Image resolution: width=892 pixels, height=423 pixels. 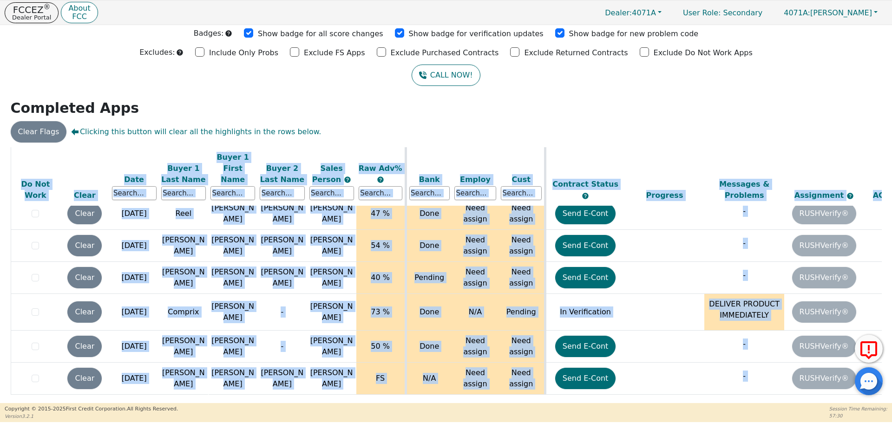 I want to click on button: Dealer:4071A, so click(x=633, y=13).